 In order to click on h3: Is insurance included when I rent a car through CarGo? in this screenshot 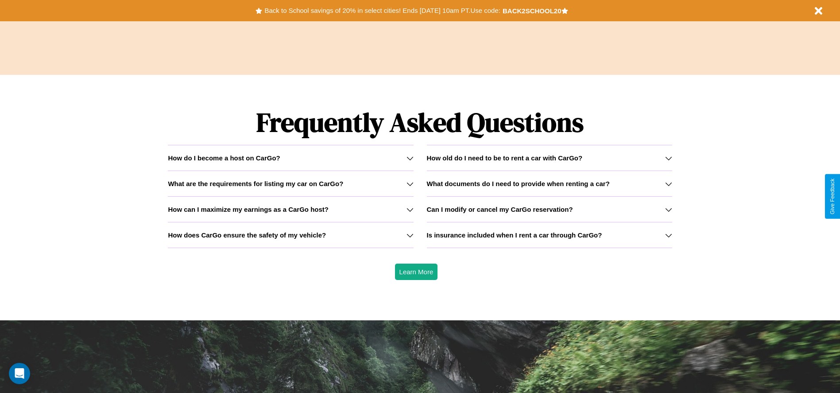, I will do `click(515, 235)`.